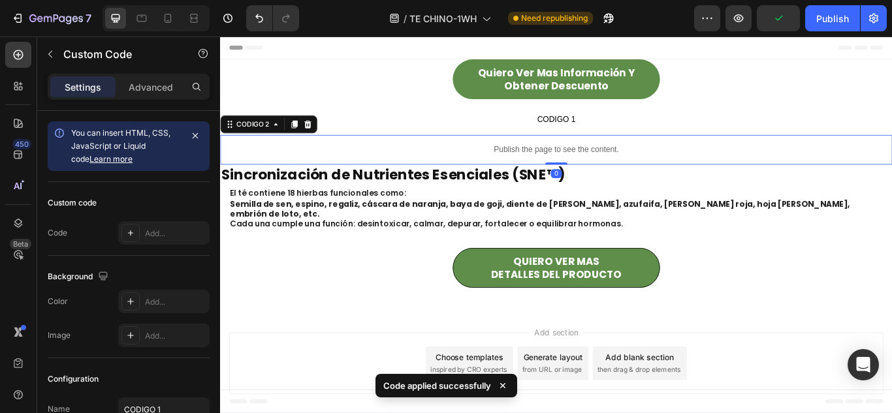  What do you see at coordinates (392, 200) in the screenshot?
I see `p: El té contiene 18 hierbas funcionales como: Cada una cumple una función: desintoxicar, calmar, de...` at bounding box center [392, 200].